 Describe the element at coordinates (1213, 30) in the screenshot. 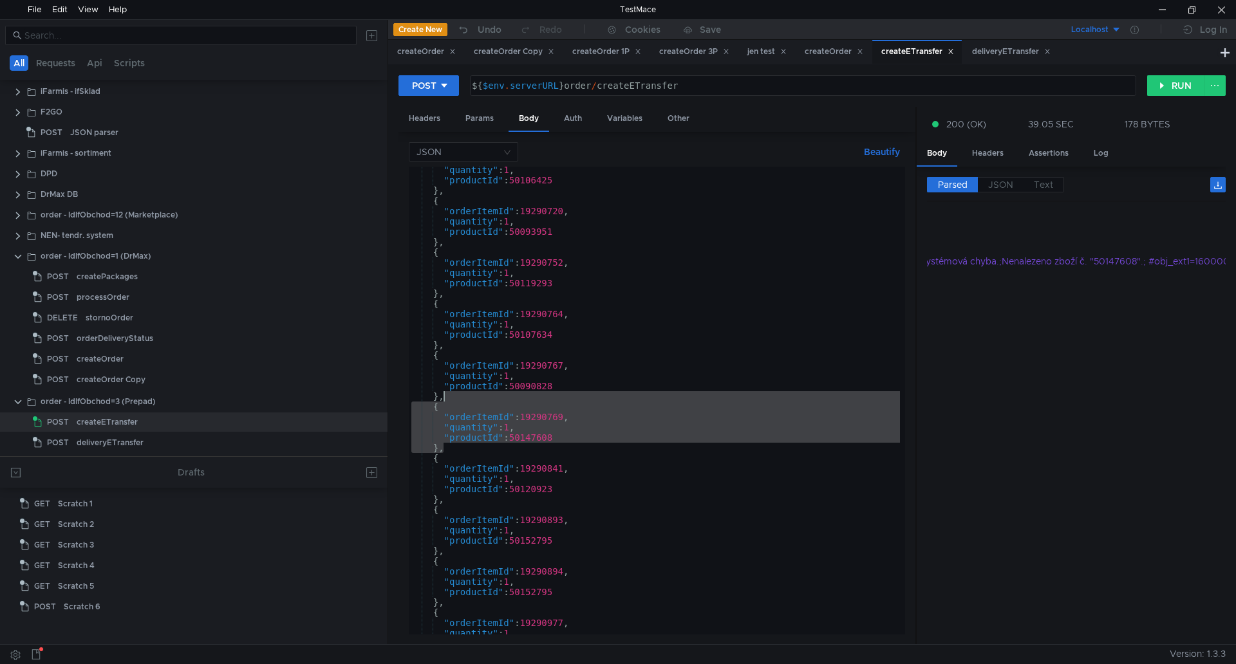

I see `div: Log In` at that location.